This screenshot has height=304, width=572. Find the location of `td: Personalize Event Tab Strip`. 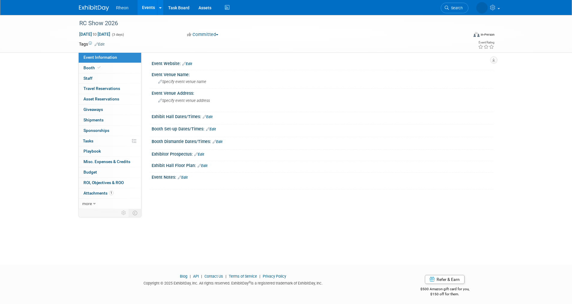

td: Personalize Event Tab Strip is located at coordinates (124, 213).